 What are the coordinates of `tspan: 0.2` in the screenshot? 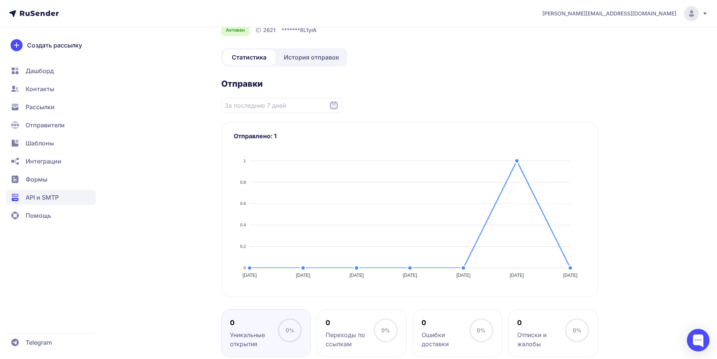 It's located at (243, 246).